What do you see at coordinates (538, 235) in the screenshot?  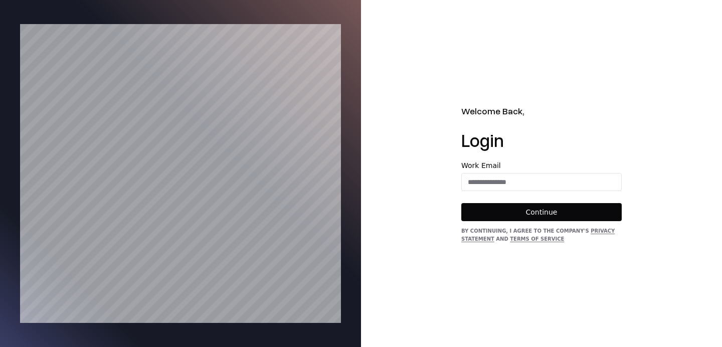 I see `a: Privacy Statement` at bounding box center [538, 235].